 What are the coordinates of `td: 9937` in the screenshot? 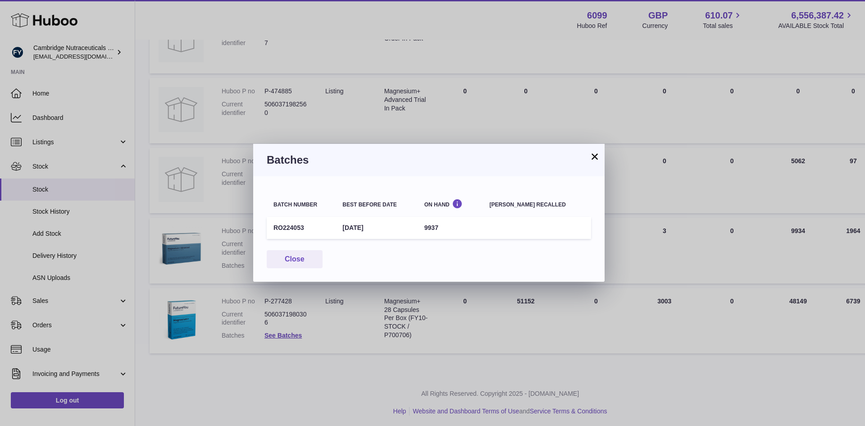 It's located at (450, 228).